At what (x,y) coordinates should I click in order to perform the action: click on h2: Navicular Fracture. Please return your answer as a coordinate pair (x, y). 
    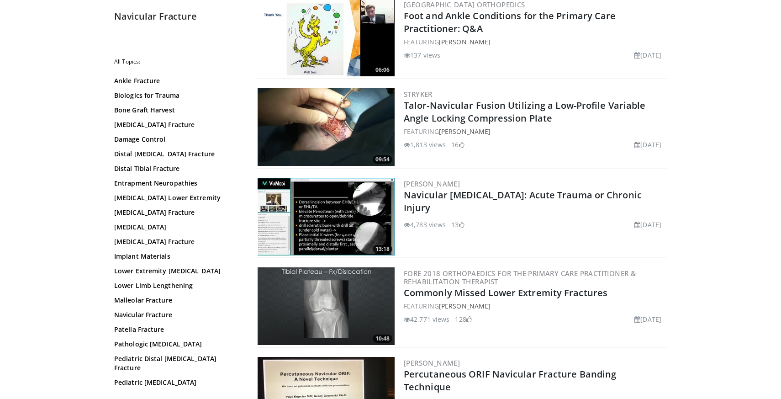
    Looking at the image, I should click on (178, 16).